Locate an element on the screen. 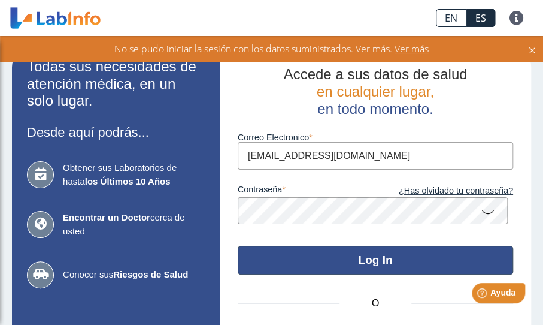 The image size is (543, 325). span: Conocer sus is located at coordinates (134, 274).